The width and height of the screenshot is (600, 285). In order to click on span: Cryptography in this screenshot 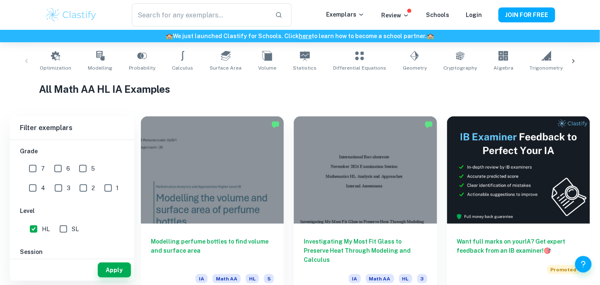, I will do `click(460, 68)`.